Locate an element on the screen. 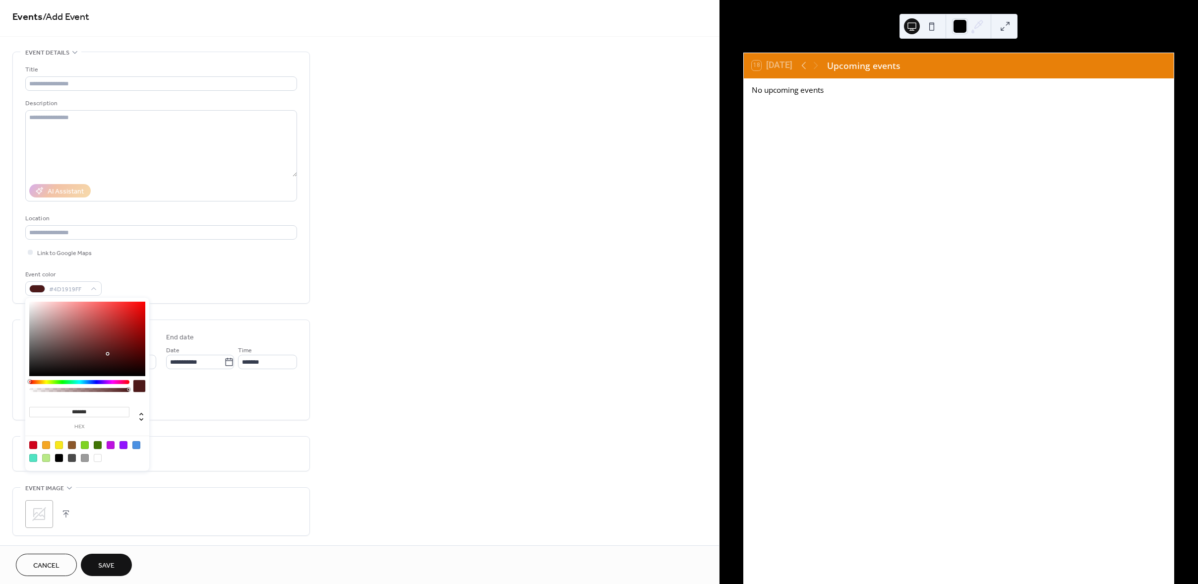 This screenshot has width=1198, height=584. div: Event color is located at coordinates (62, 274).